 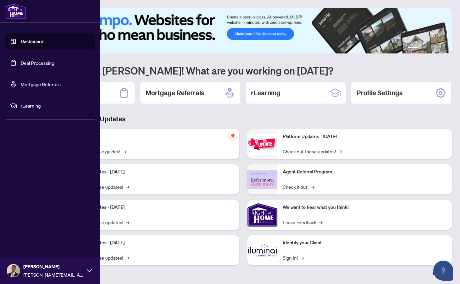 I want to click on a: Mortgage Referrals, so click(x=41, y=84).